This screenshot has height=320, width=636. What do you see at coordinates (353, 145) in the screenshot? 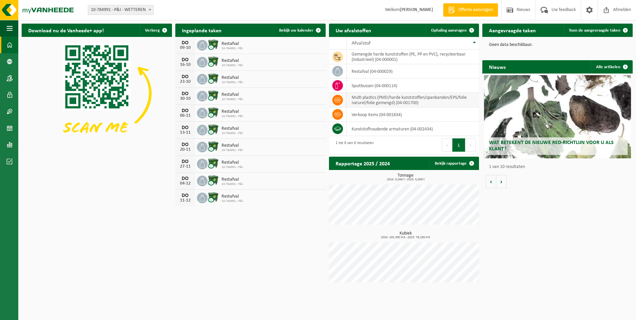
I see `div: 1 tot 6 van 6 resultaten` at bounding box center [353, 145].